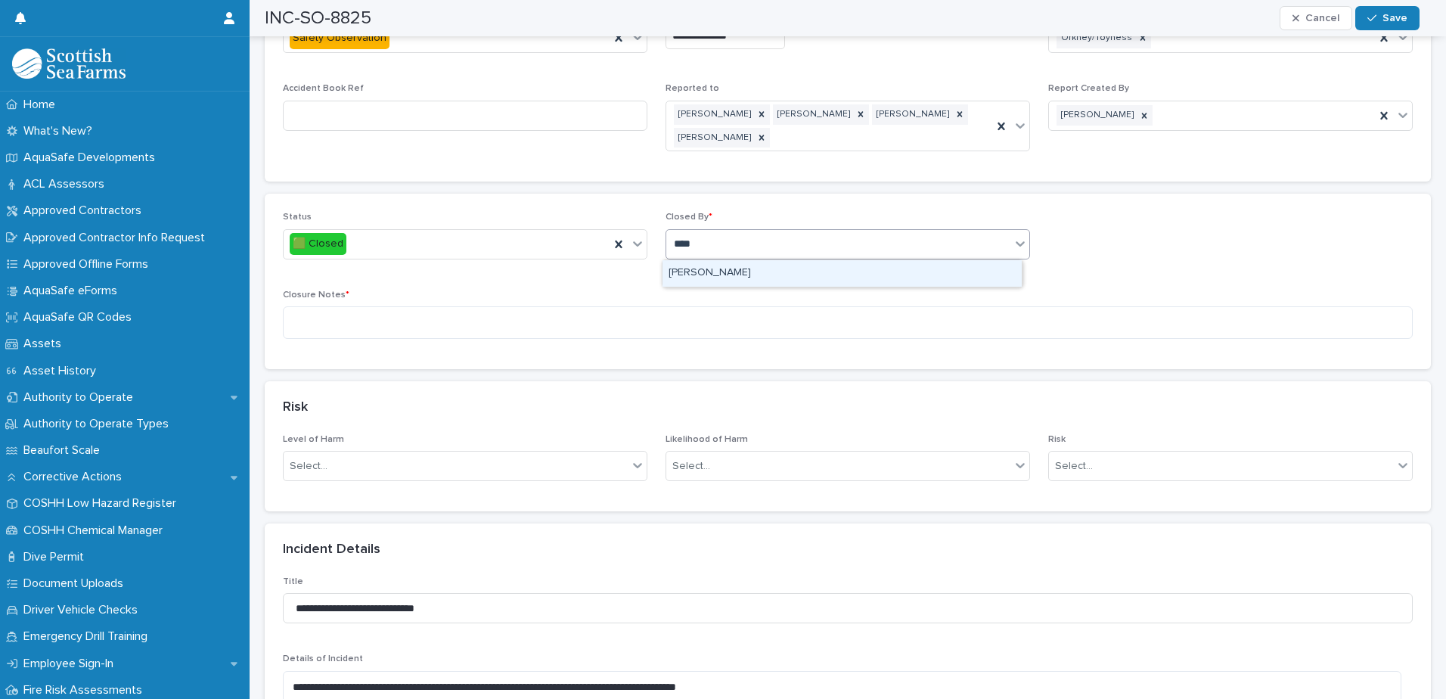  What do you see at coordinates (1387, 18) in the screenshot?
I see `button: Save` at bounding box center [1387, 18].